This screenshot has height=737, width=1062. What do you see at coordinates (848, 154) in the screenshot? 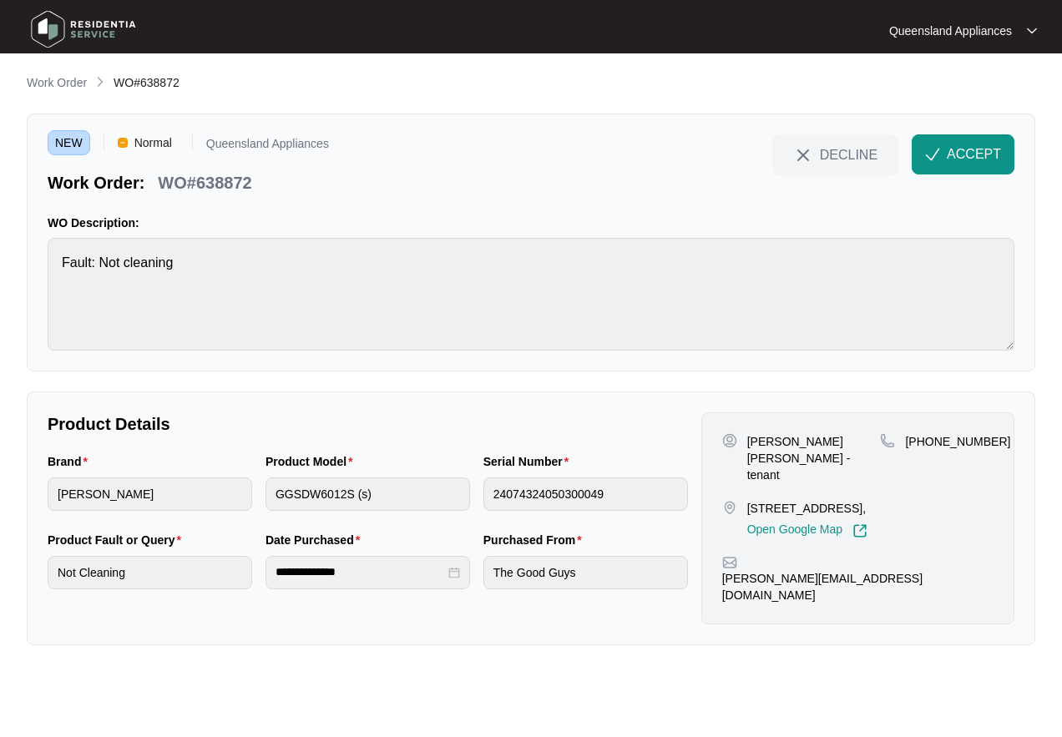
I see `span: DECLINE` at bounding box center [848, 154].